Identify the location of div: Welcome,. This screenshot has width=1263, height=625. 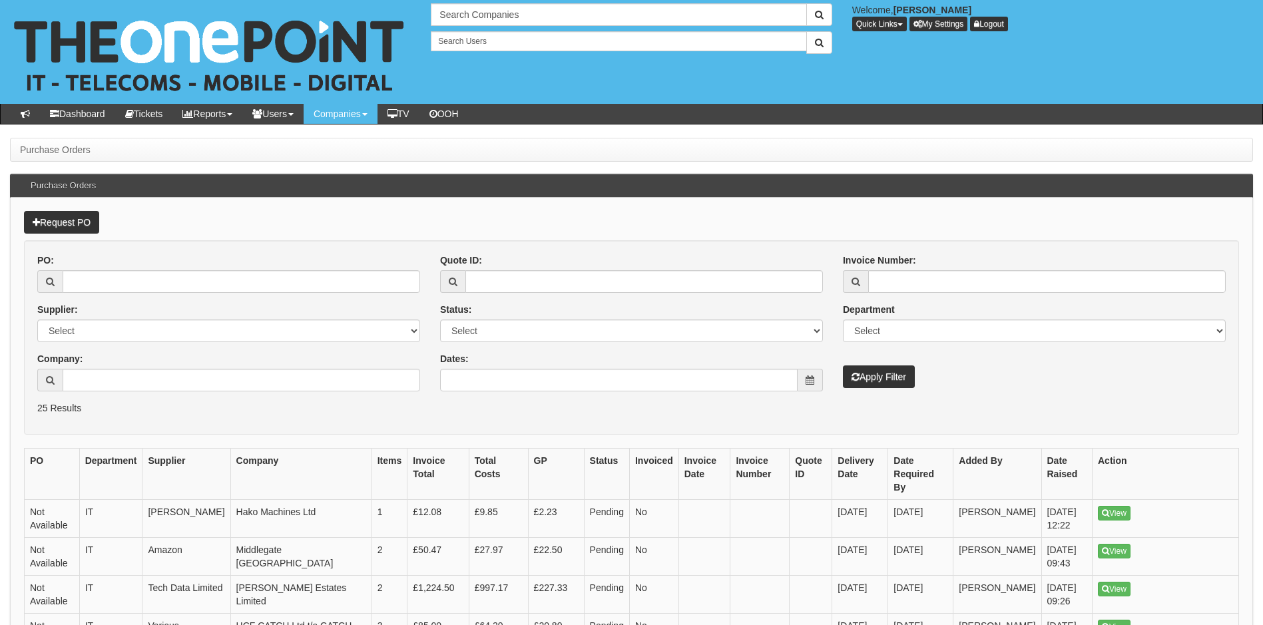
(1053, 17).